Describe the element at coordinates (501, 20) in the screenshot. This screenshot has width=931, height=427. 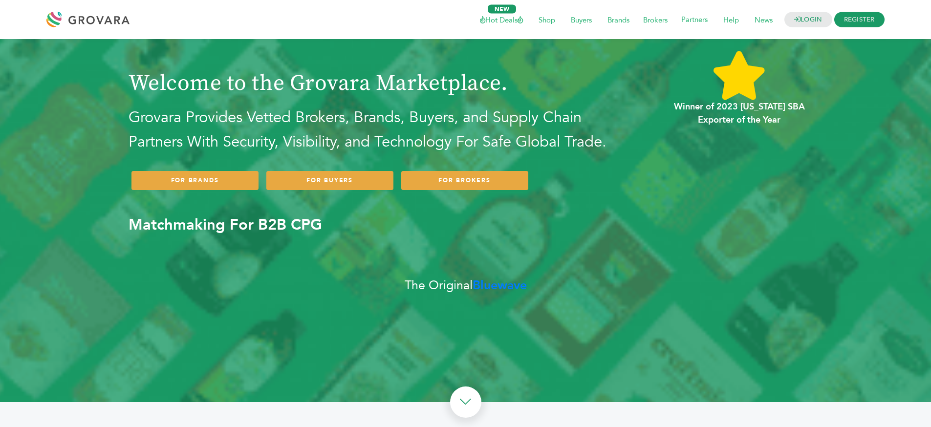
I see `a: Hot Deals` at that location.